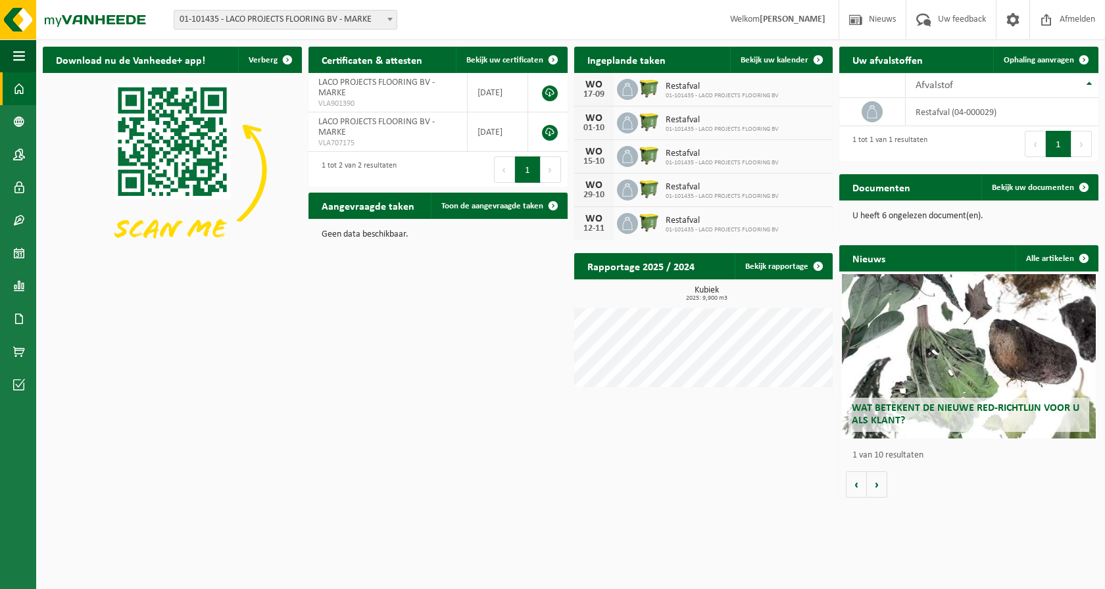  What do you see at coordinates (934, 85) in the screenshot?
I see `span: Afvalstof` at bounding box center [934, 85].